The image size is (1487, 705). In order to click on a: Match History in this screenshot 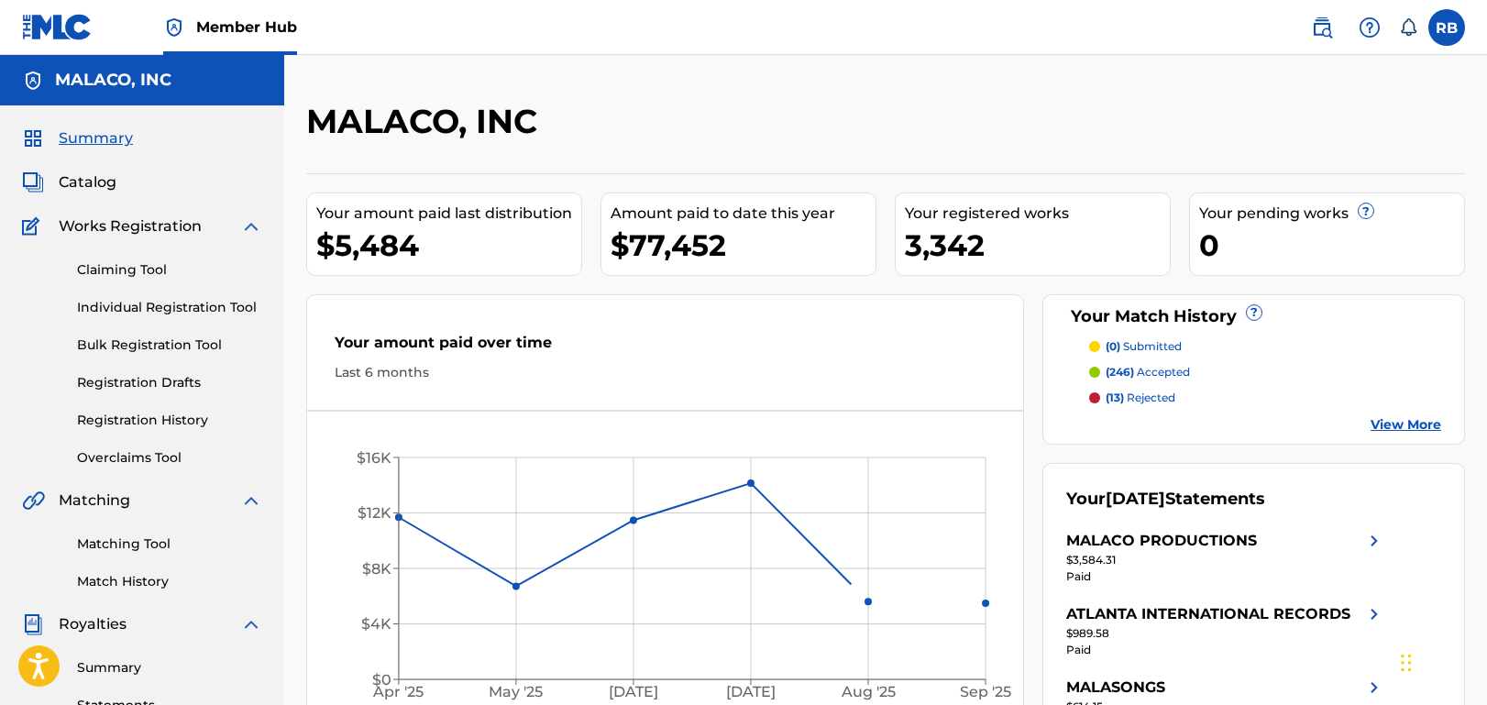, I will do `click(170, 581)`.